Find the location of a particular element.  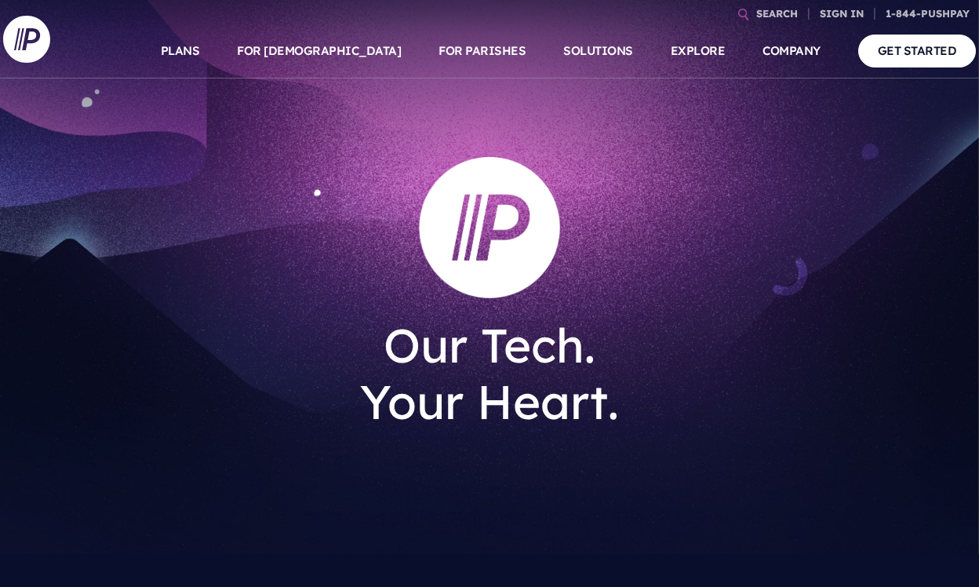

a: SOLUTIONS is located at coordinates (598, 51).